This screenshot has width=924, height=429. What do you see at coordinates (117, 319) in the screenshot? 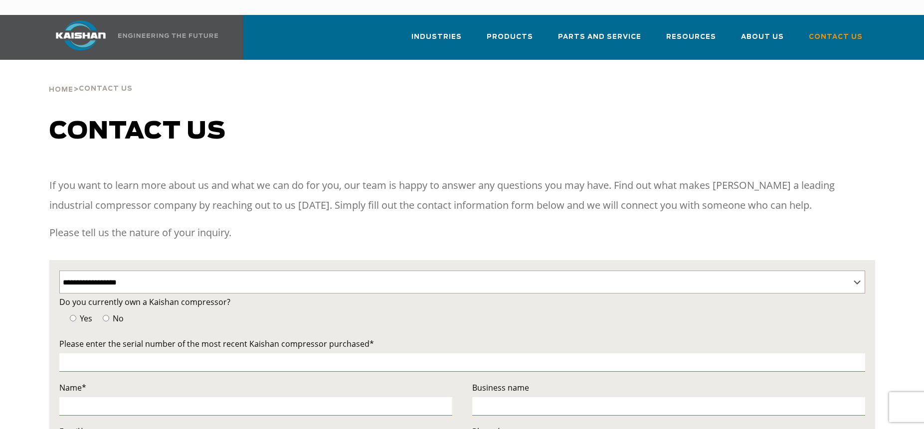
I see `span: No` at bounding box center [117, 319].